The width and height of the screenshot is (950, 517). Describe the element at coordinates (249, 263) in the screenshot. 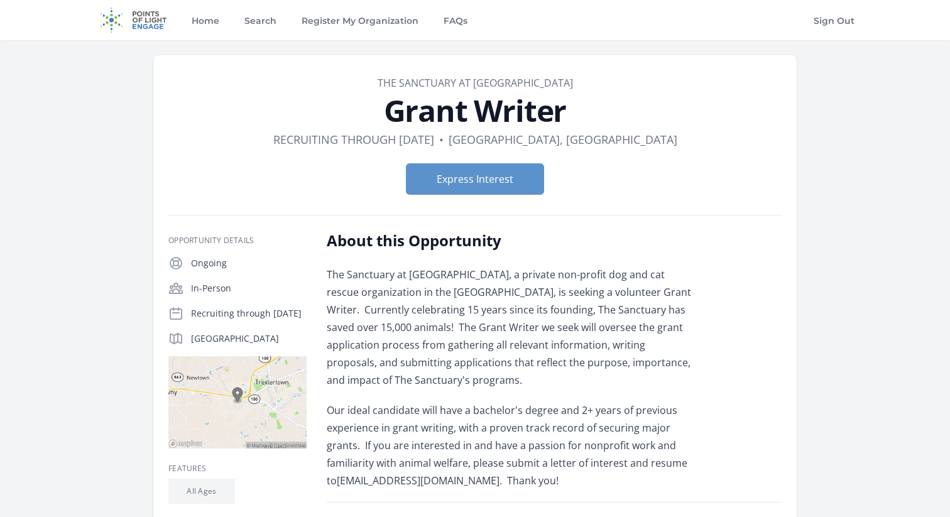

I see `p: Ongoing` at that location.